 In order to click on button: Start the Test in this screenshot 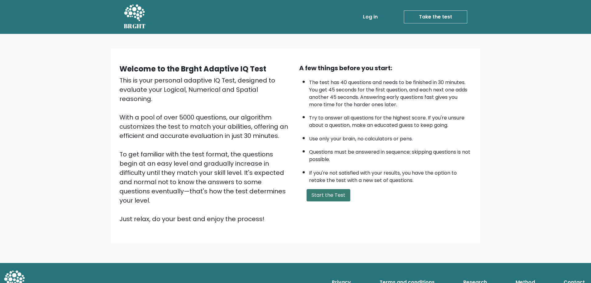, I will do `click(328, 195)`.